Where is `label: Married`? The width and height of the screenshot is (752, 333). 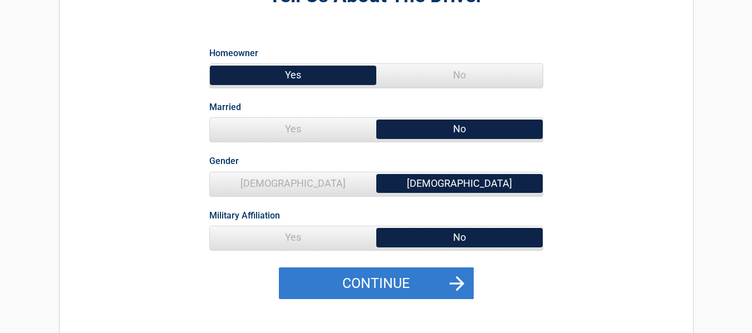
label: Married is located at coordinates (225, 107).